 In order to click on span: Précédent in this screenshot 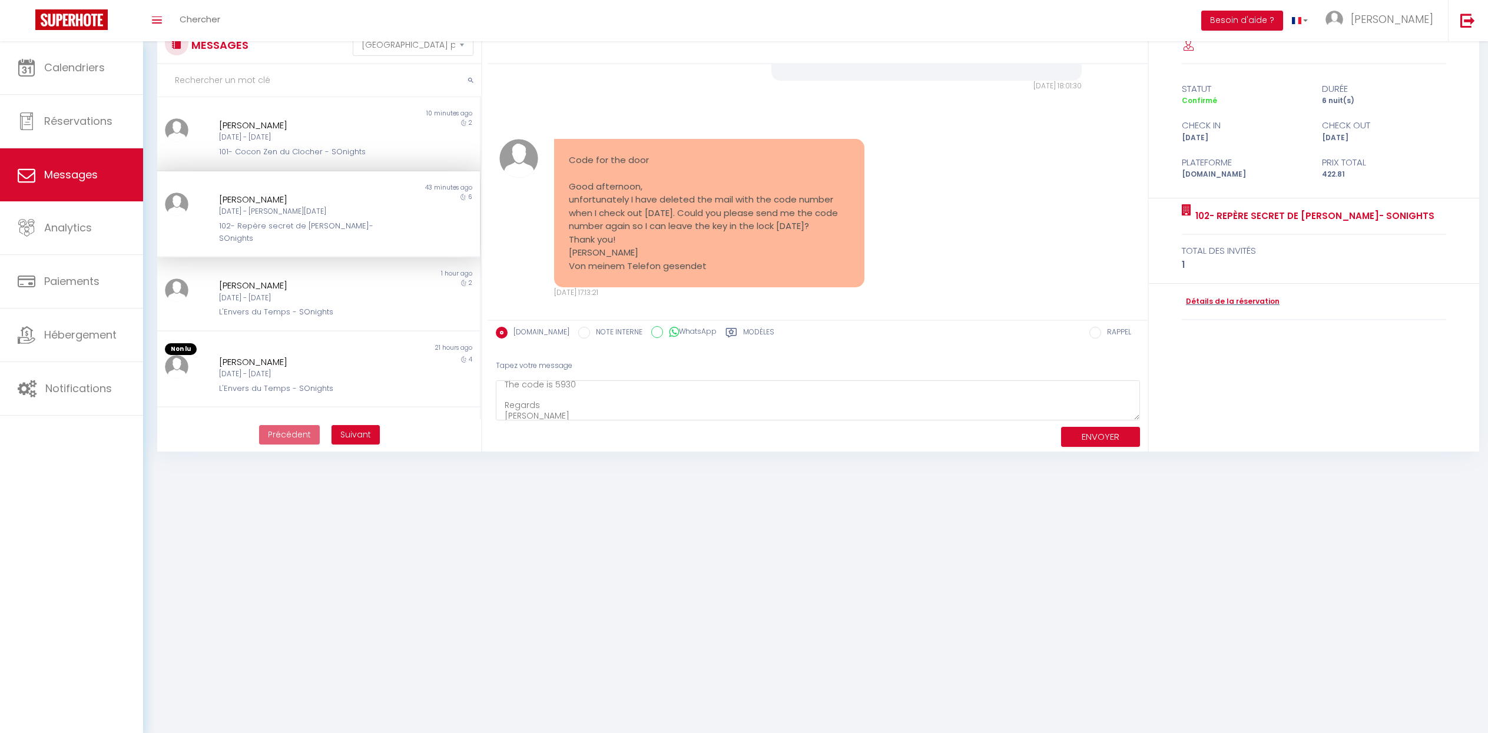, I will do `click(289, 434)`.